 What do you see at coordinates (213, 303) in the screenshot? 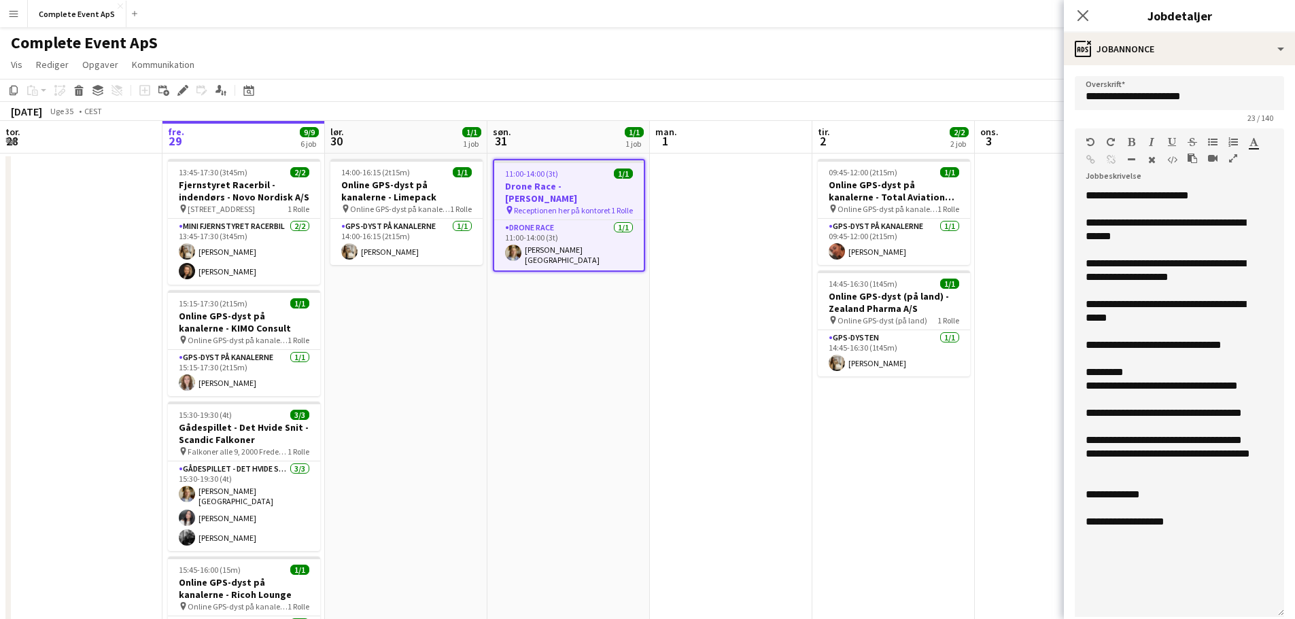
I see `span: 15:15-17:30 (2t15m)` at bounding box center [213, 303].